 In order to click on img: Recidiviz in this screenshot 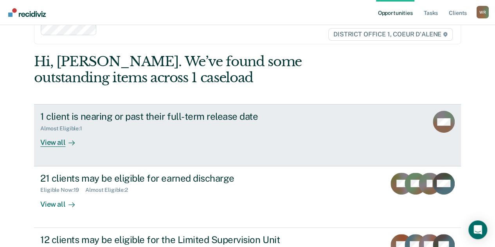, I will do `click(27, 13)`.